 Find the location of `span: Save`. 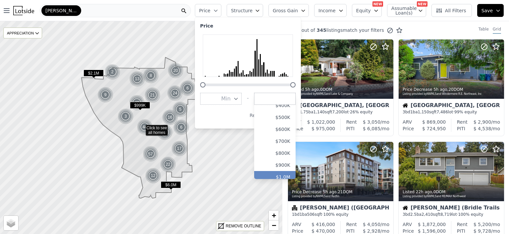

span: Save is located at coordinates (488, 11).